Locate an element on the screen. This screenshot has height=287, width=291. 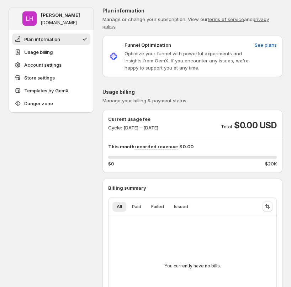
span: Danger zone is located at coordinates (38, 103).